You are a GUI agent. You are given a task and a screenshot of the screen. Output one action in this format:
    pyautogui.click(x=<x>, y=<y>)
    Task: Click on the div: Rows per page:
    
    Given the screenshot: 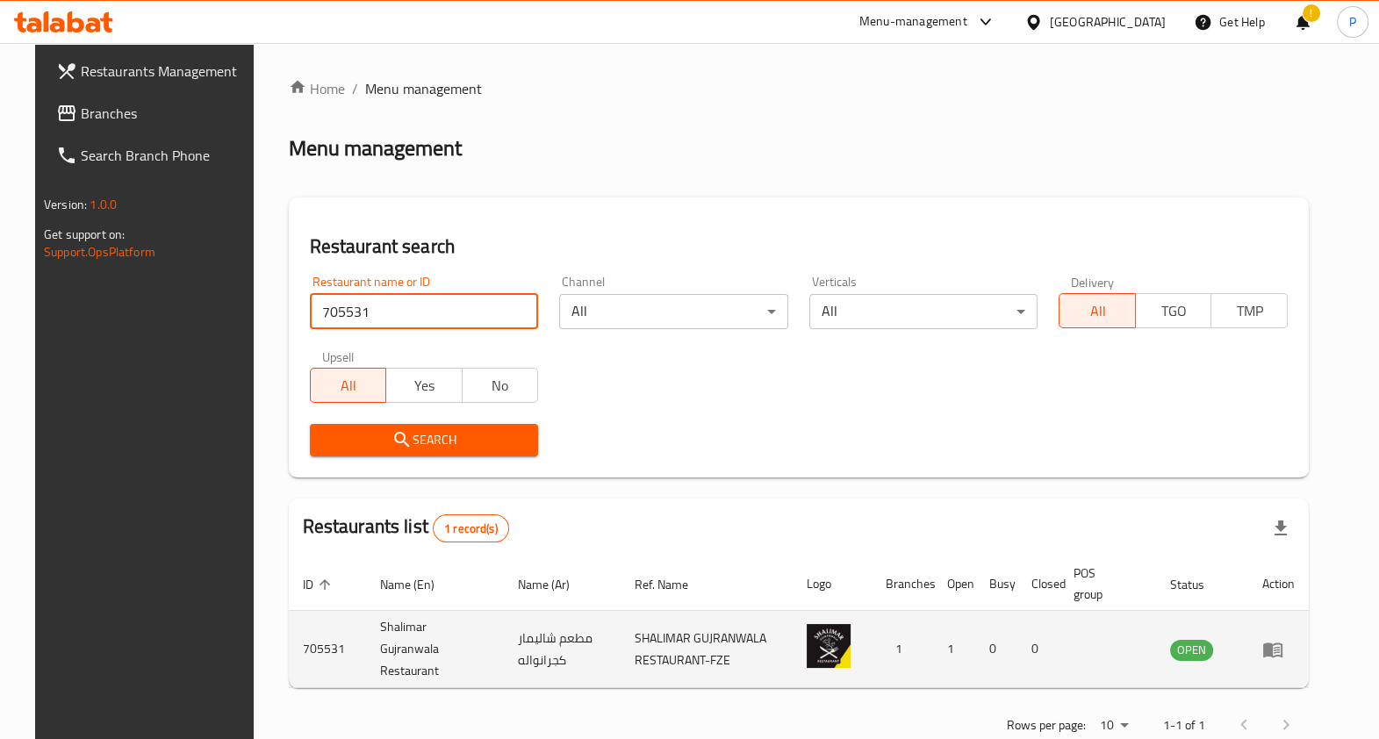 What is the action you would take?
    pyautogui.click(x=1114, y=726)
    